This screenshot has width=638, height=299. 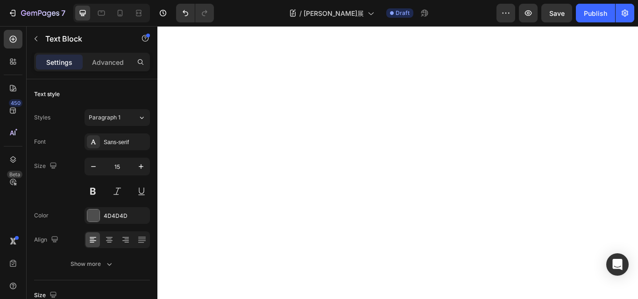 What do you see at coordinates (15, 103) in the screenshot?
I see `div: 450` at bounding box center [15, 103].